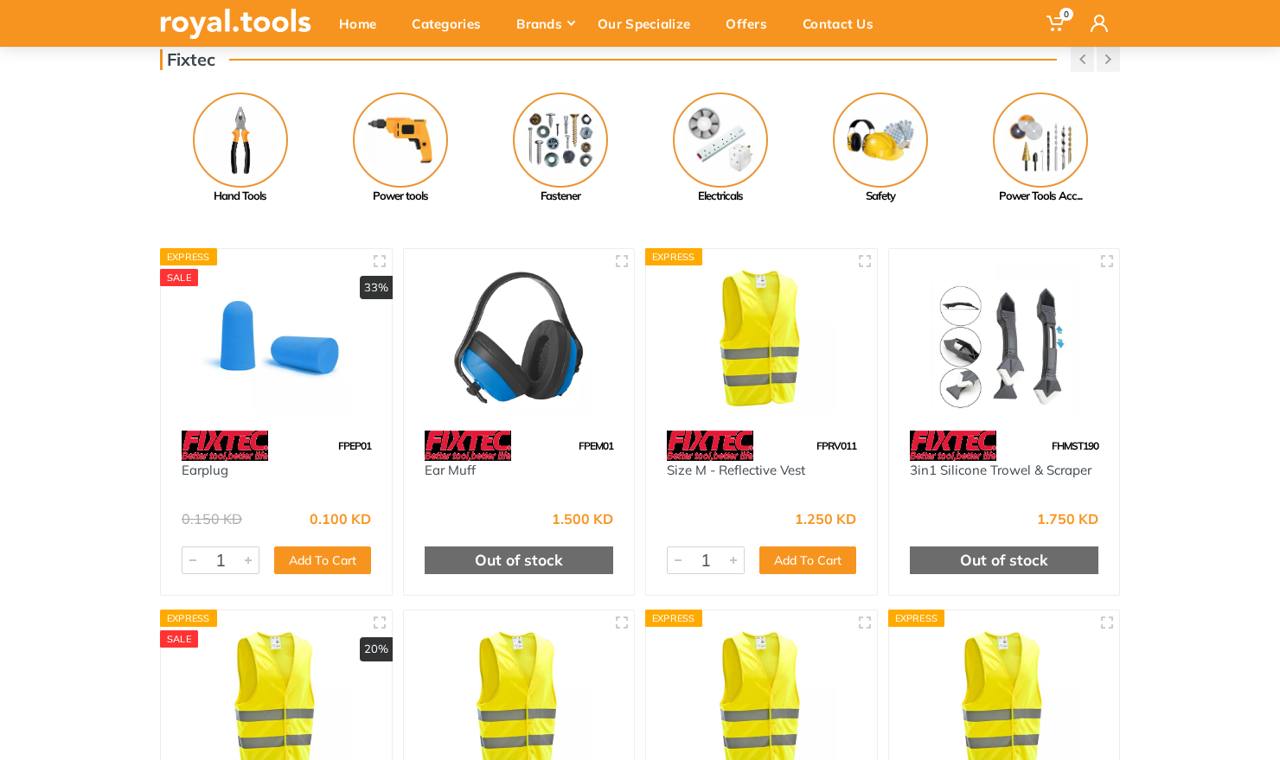  What do you see at coordinates (736, 470) in the screenshot?
I see `a: Size M - Reflective Vest` at bounding box center [736, 470].